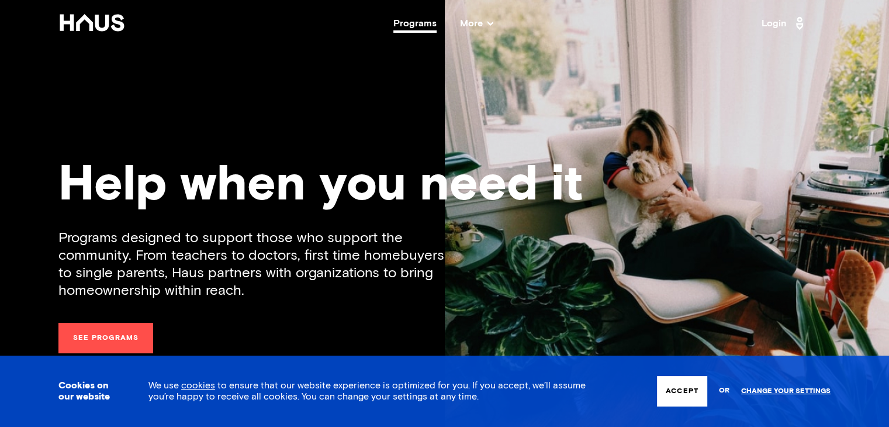  What do you see at coordinates (251, 264) in the screenshot?
I see `div: Programs designed to support those who support the community. From teachers to doctors, first tim...` at bounding box center [251, 264].